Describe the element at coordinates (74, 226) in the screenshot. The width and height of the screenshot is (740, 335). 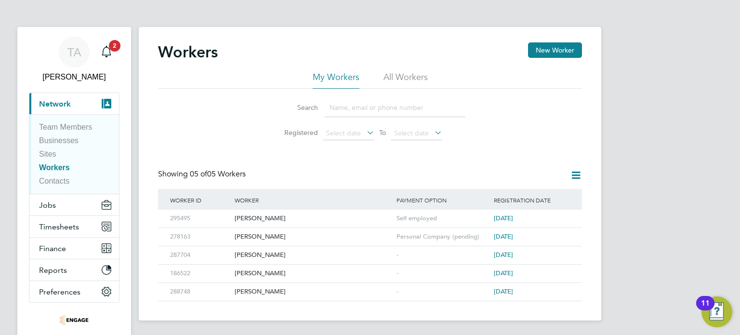
I see `button: Timesheets` at that location.